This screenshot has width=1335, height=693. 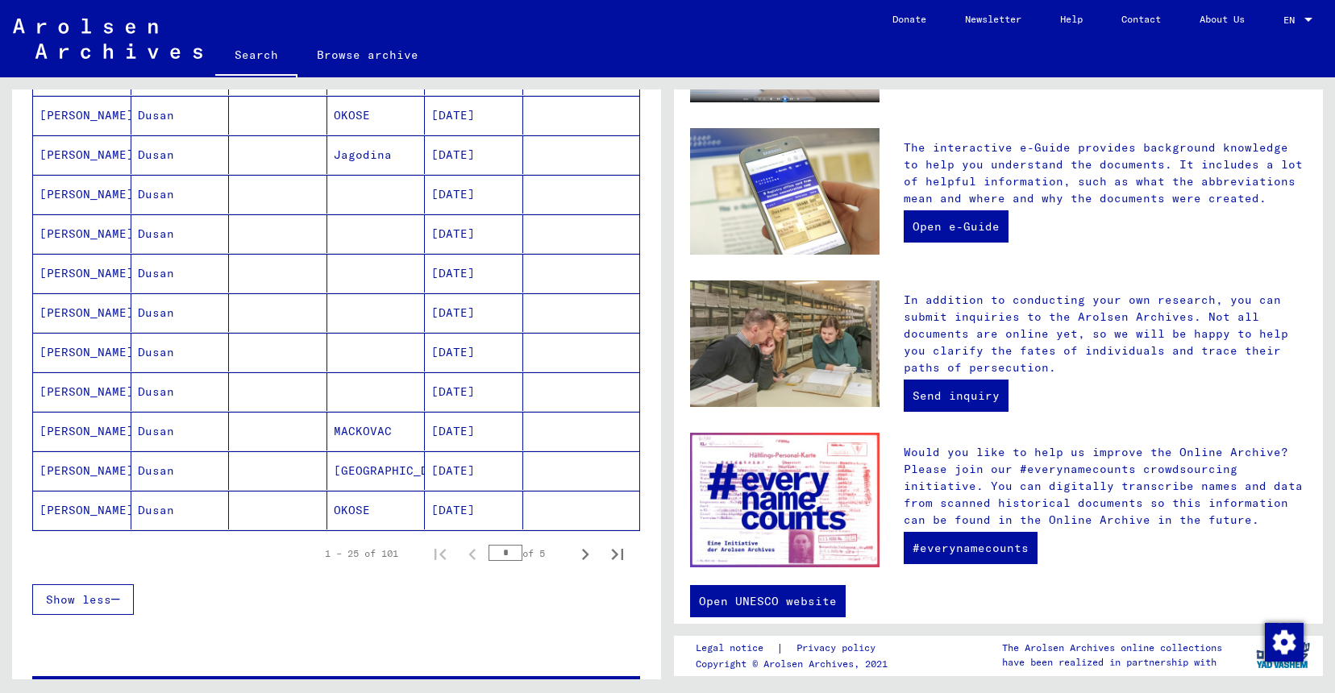 What do you see at coordinates (78, 600) in the screenshot?
I see `span: Show less` at bounding box center [78, 600].